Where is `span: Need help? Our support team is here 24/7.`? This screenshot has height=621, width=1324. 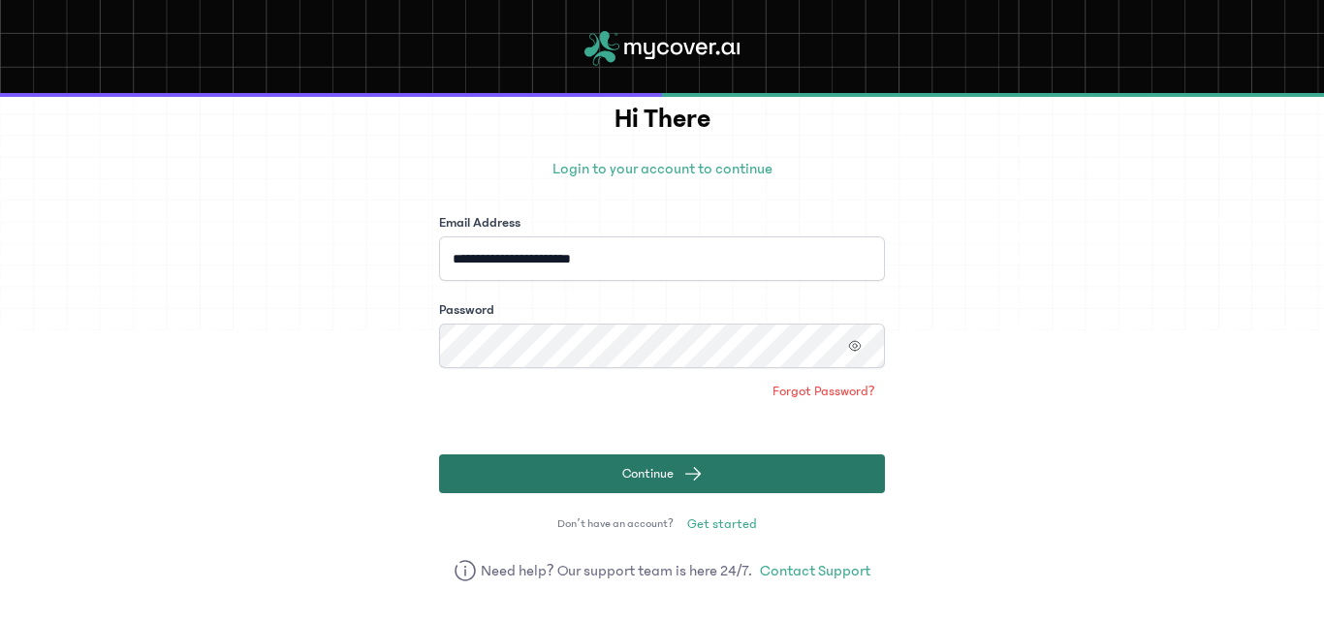
span: Need help? Our support team is here 24/7. is located at coordinates (616, 571).